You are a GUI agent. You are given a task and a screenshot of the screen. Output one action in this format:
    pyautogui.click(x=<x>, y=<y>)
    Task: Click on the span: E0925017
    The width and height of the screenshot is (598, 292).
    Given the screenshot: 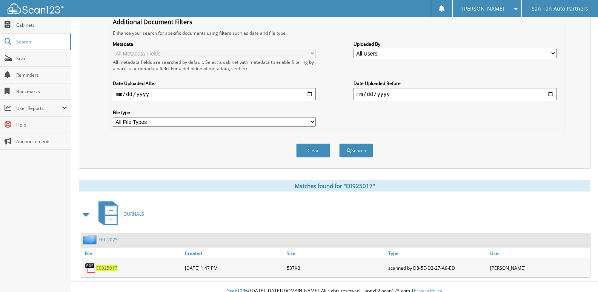 What is the action you would take?
    pyautogui.click(x=107, y=268)
    